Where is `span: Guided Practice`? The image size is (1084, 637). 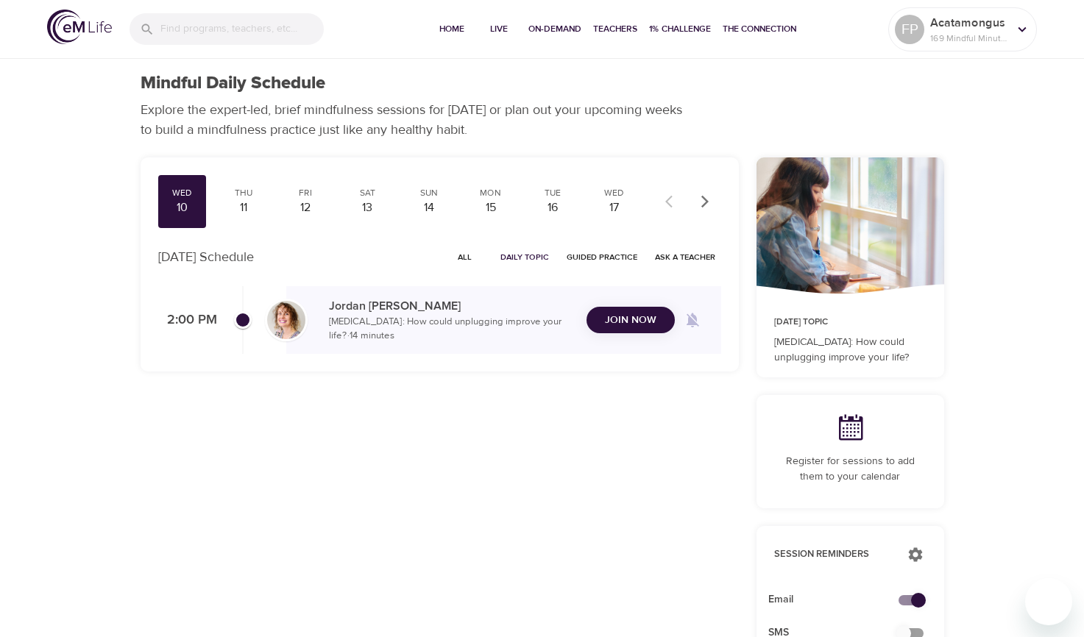
span: Guided Practice is located at coordinates (602, 257).